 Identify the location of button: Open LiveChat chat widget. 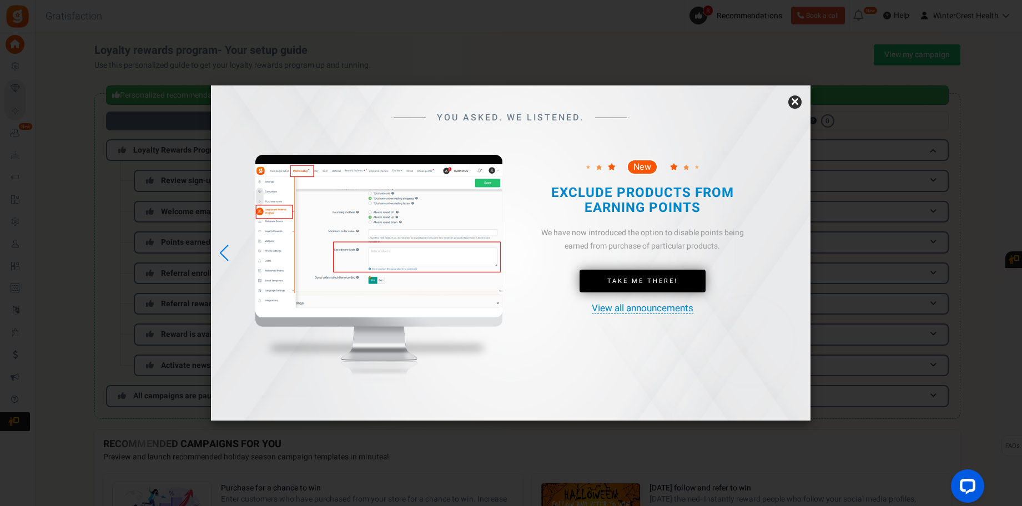
(26, 21).